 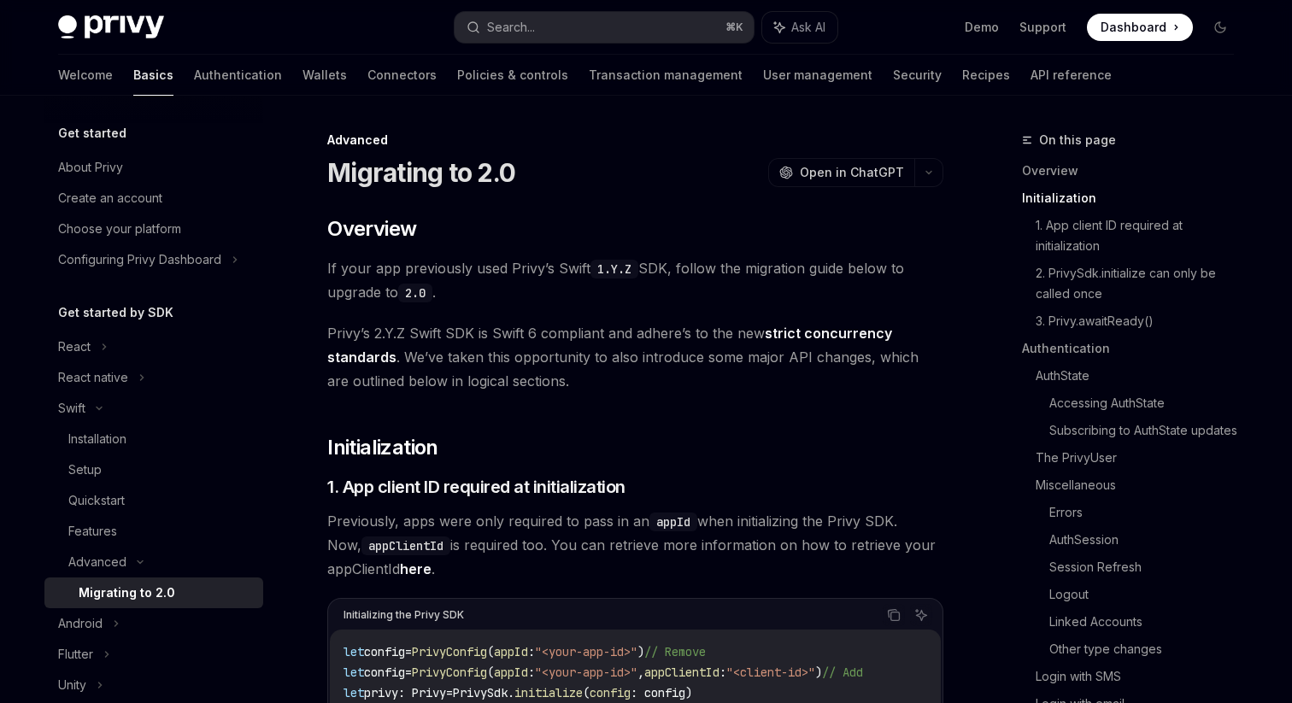 I want to click on button: Toggle dark mode, so click(x=1220, y=27).